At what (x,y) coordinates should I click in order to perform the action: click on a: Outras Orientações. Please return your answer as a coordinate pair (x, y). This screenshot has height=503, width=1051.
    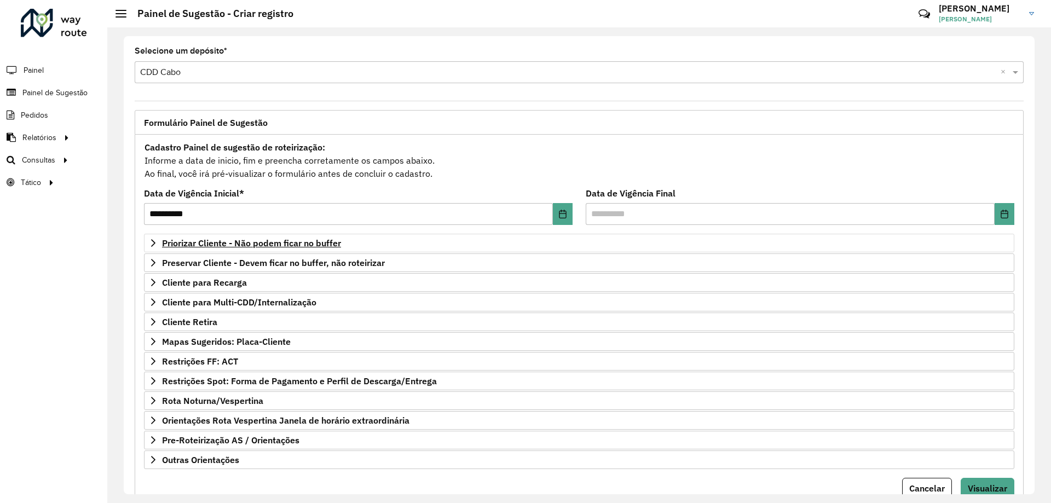
    Looking at the image, I should click on (579, 460).